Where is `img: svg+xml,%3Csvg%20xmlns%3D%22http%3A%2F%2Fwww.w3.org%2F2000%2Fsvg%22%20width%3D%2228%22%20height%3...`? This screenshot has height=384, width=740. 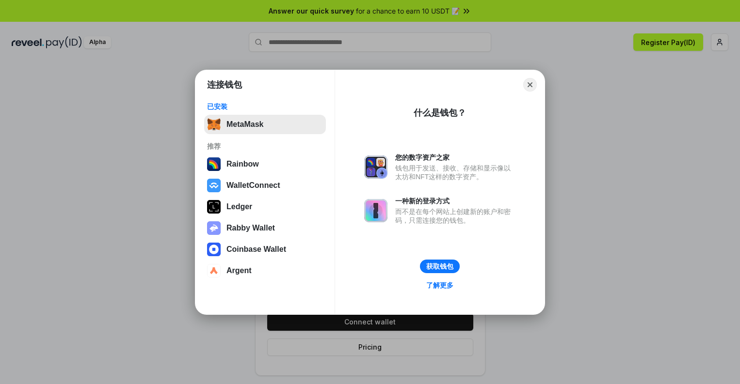 img: svg+xml,%3Csvg%20xmlns%3D%22http%3A%2F%2Fwww.w3.org%2F2000%2Fsvg%22%20width%3D%2228%22%20height%3... is located at coordinates (214, 207).